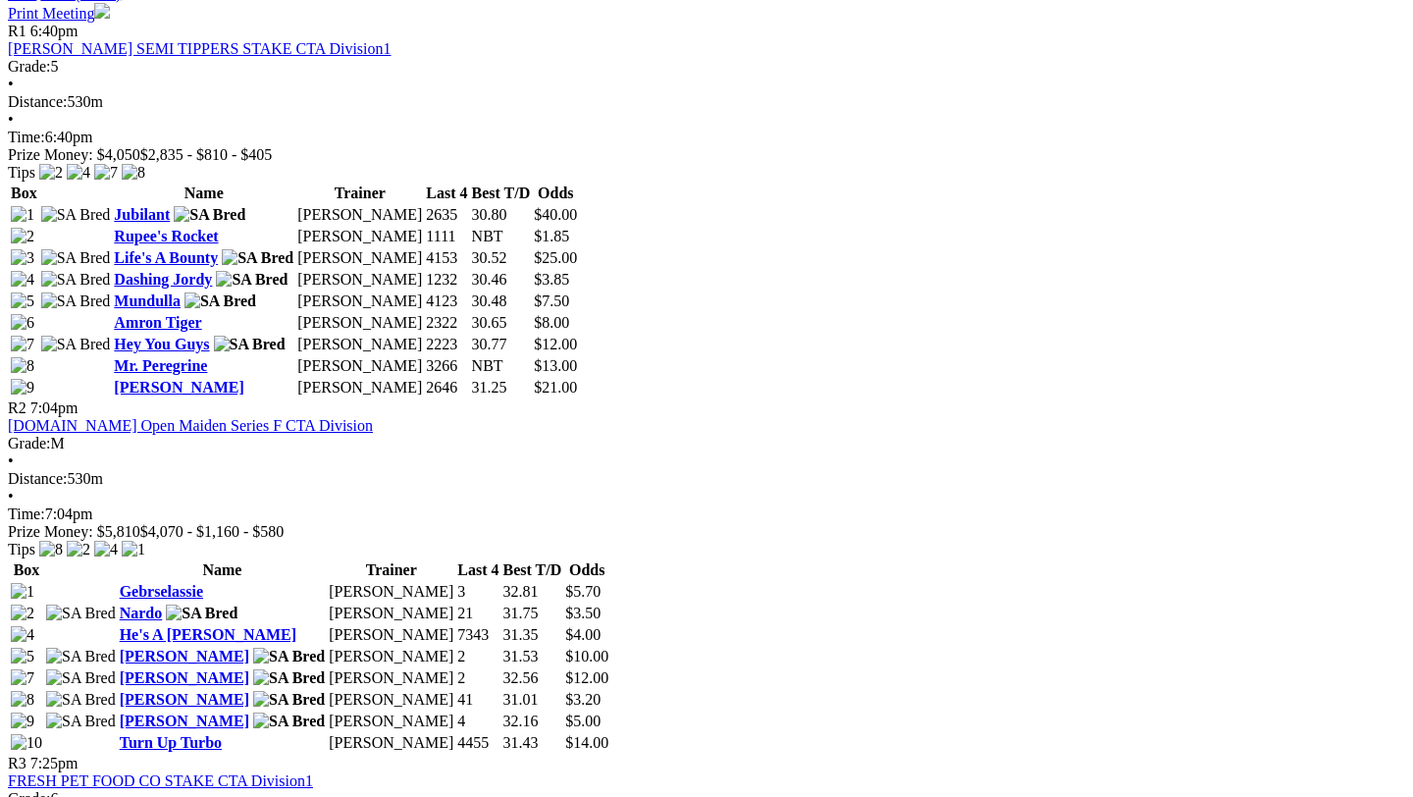 Image resolution: width=1413 pixels, height=797 pixels. Describe the element at coordinates (583, 698) in the screenshot. I see `span: $3.20` at that location.